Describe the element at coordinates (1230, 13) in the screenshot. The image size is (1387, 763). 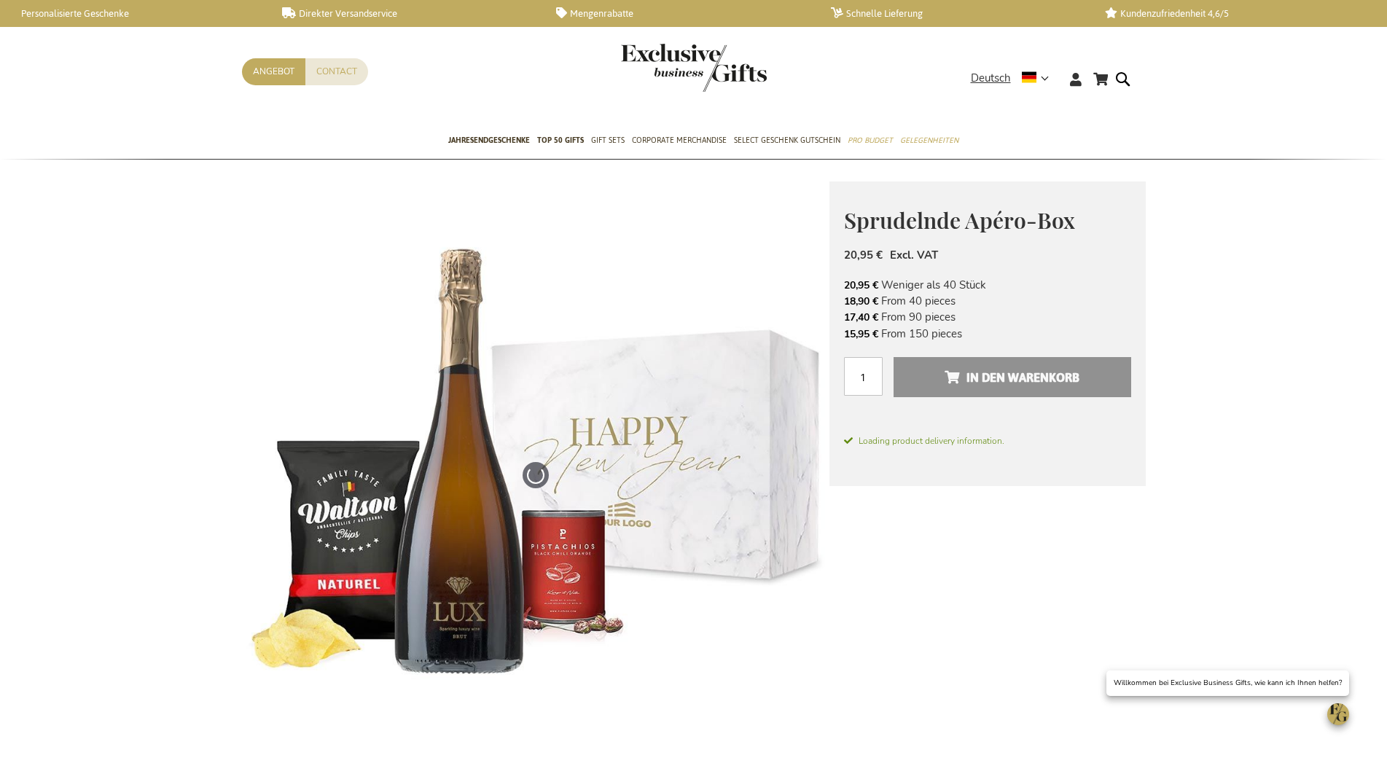
I see `a: Kundenzufriedenheit 4,6/5` at that location.